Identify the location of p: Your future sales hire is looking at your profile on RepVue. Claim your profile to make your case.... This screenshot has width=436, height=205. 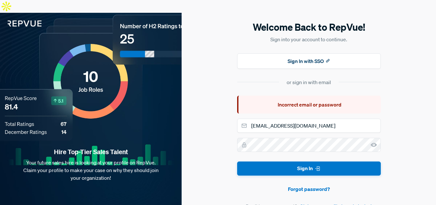
(91, 170).